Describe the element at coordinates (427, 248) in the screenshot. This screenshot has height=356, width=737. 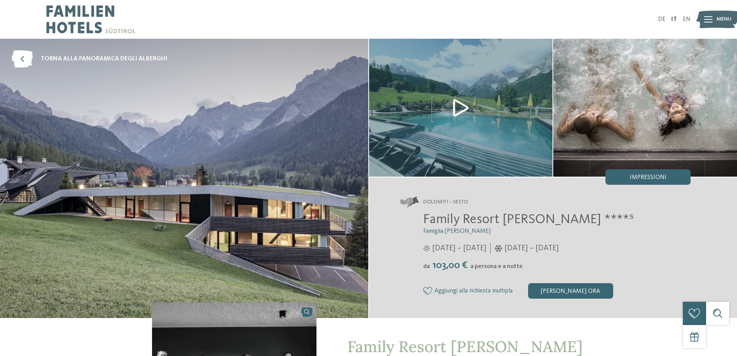
I see `i: Orari d'apertura estate` at that location.